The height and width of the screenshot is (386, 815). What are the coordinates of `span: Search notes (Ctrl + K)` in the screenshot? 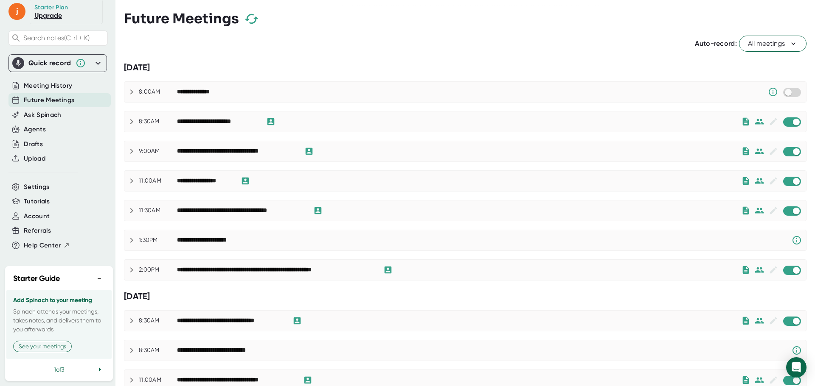 It's located at (56, 38).